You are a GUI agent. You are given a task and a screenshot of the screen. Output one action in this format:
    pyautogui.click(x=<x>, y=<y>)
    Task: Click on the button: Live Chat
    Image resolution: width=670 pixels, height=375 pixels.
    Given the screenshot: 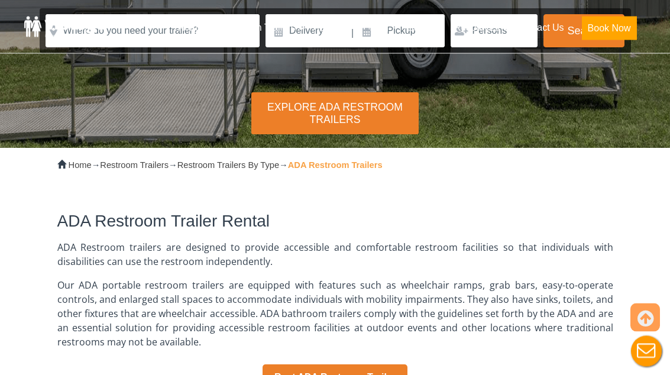 What is the action you would take?
    pyautogui.click(x=646, y=351)
    